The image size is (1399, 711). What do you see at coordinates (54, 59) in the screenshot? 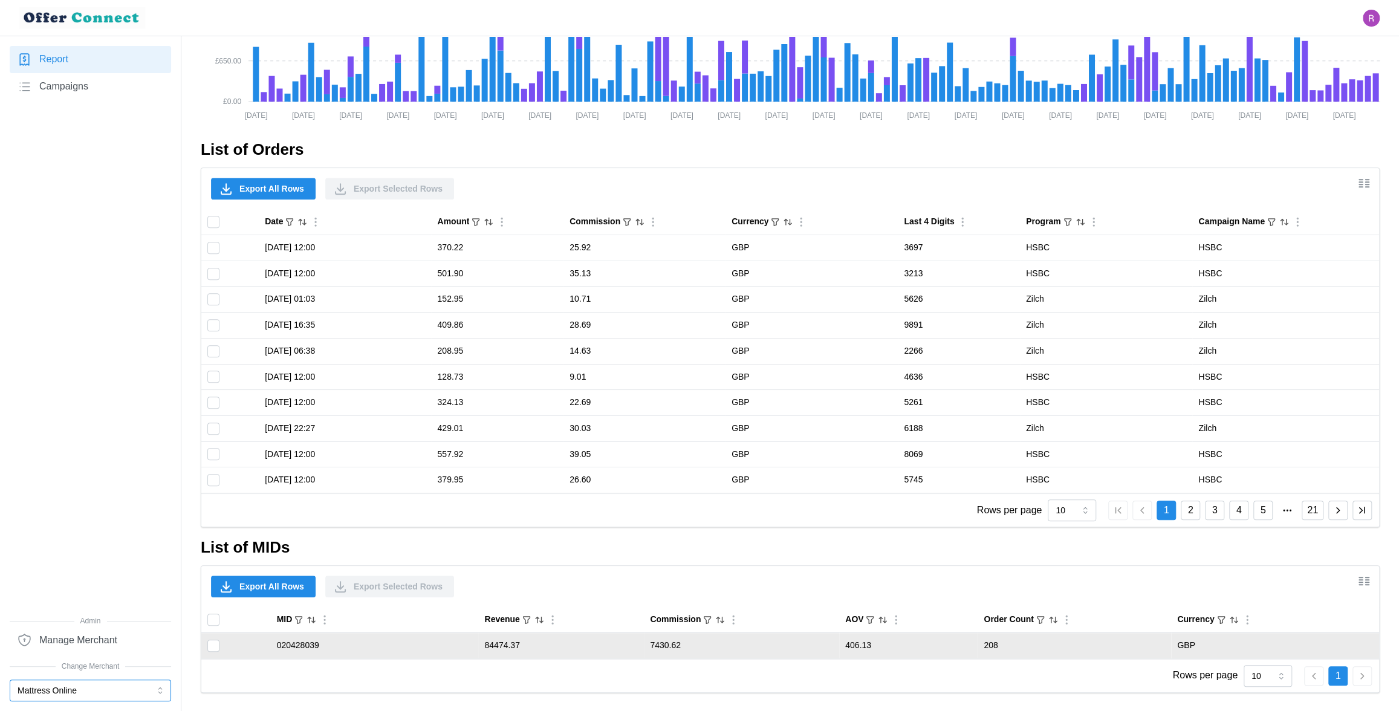
I see `span: Report` at bounding box center [54, 59].